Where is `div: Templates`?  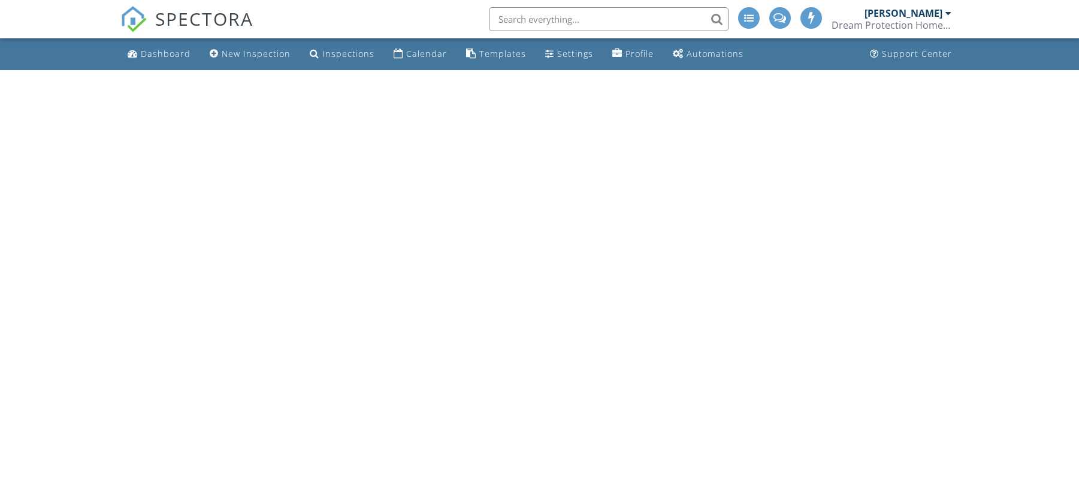 div: Templates is located at coordinates (503, 53).